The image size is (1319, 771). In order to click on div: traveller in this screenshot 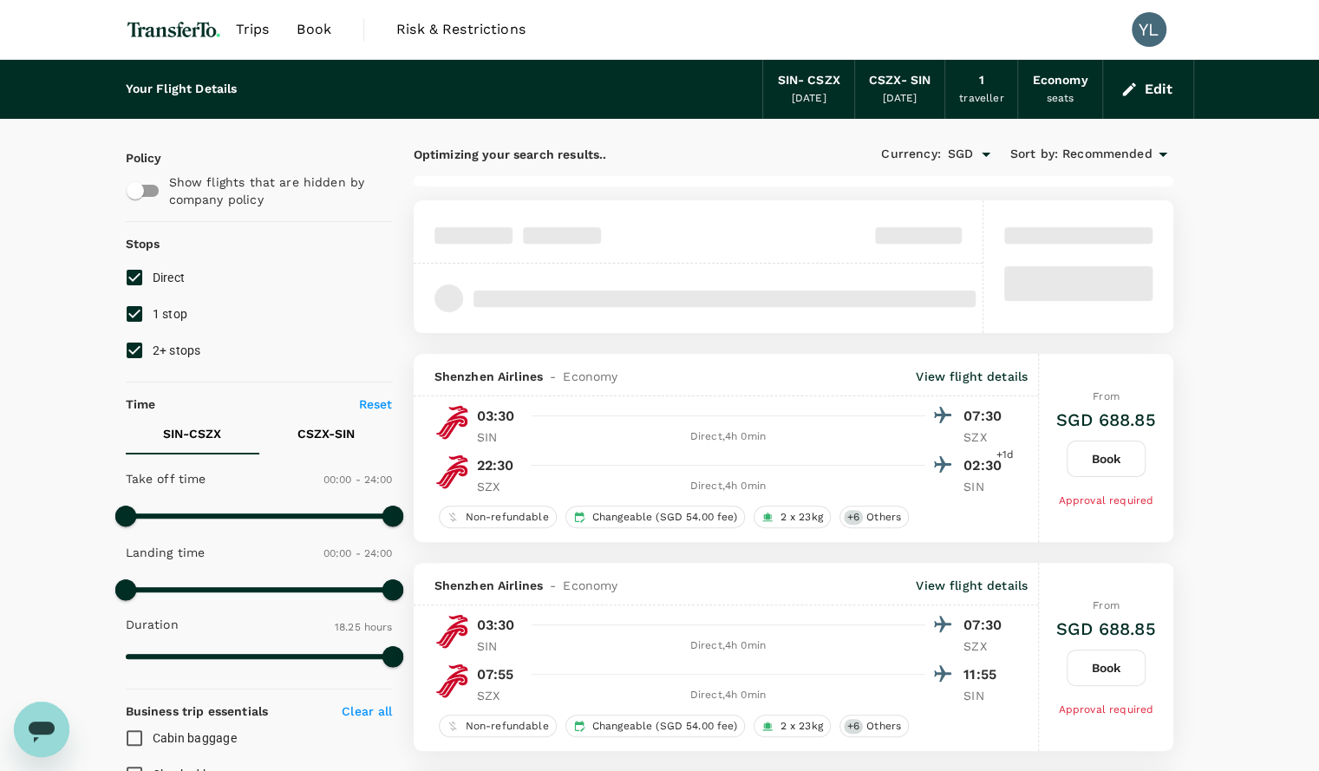, I will do `click(981, 99)`.